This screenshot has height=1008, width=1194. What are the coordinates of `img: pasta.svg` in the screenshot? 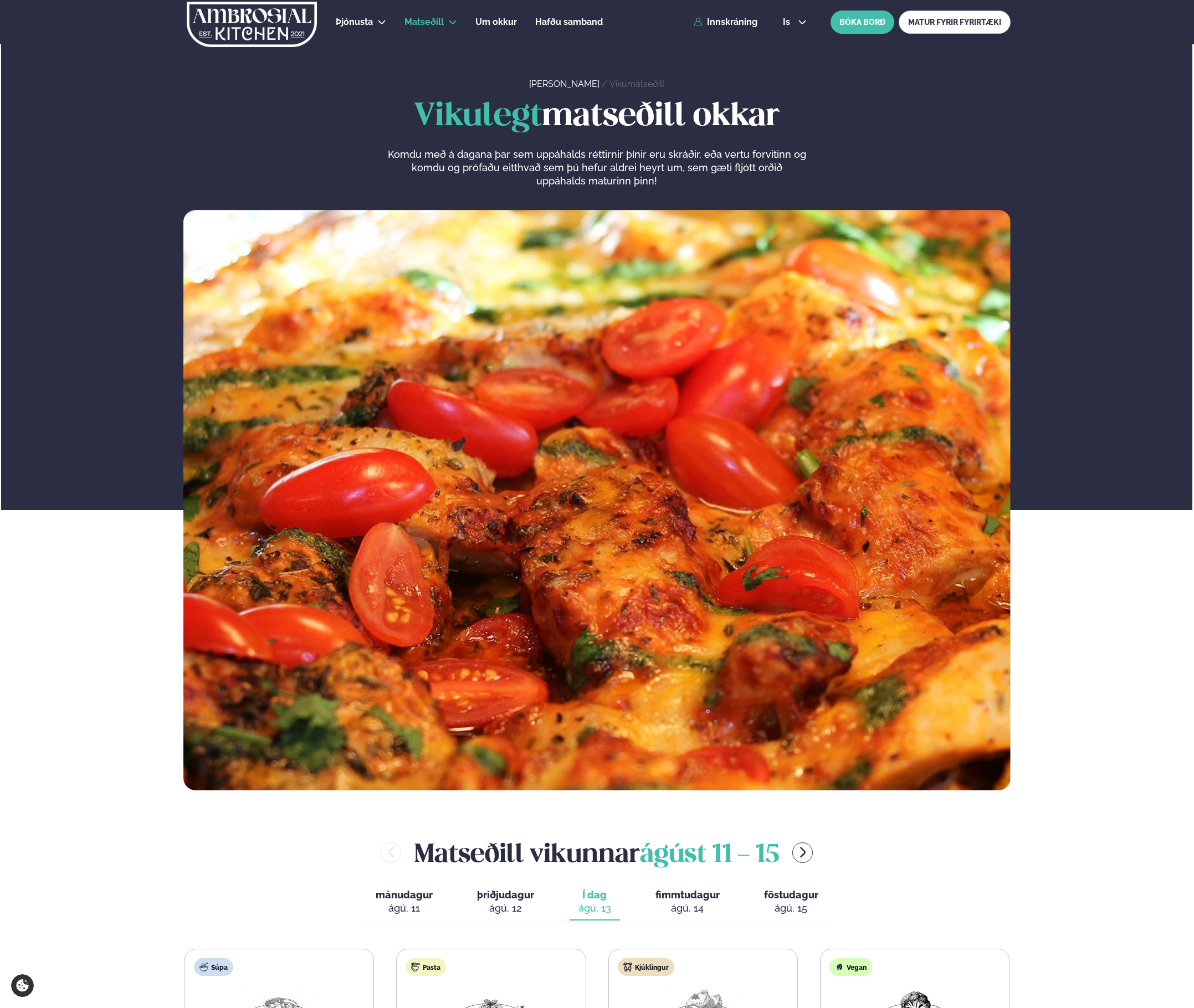 It's located at (415, 967).